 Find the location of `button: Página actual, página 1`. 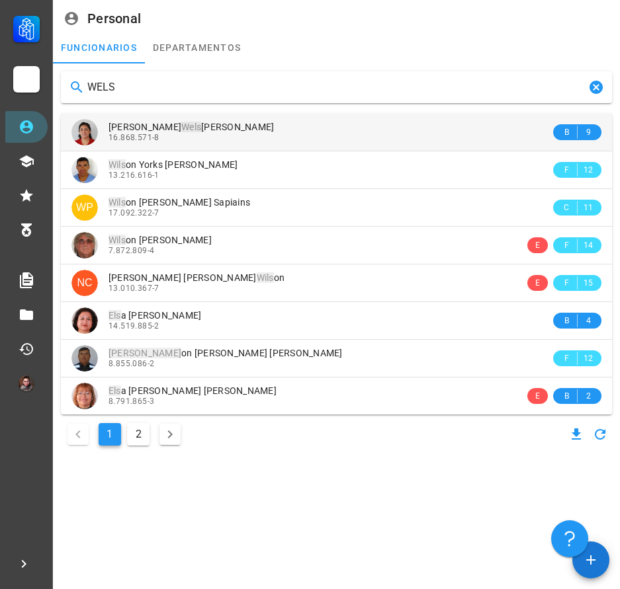

button: Página actual, página 1 is located at coordinates (110, 434).